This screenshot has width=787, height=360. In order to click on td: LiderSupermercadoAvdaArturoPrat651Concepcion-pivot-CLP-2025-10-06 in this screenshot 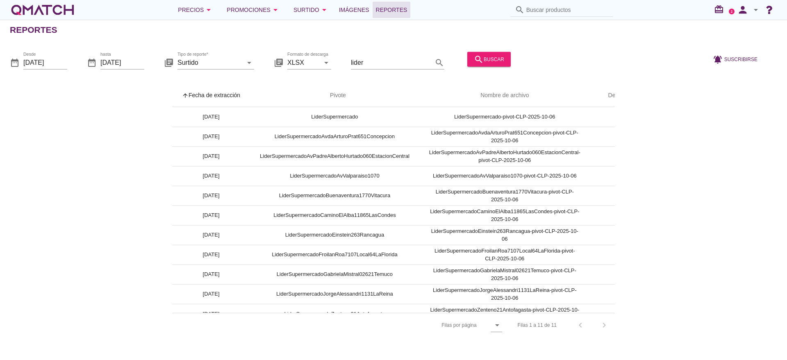, I will do `click(505, 137)`.